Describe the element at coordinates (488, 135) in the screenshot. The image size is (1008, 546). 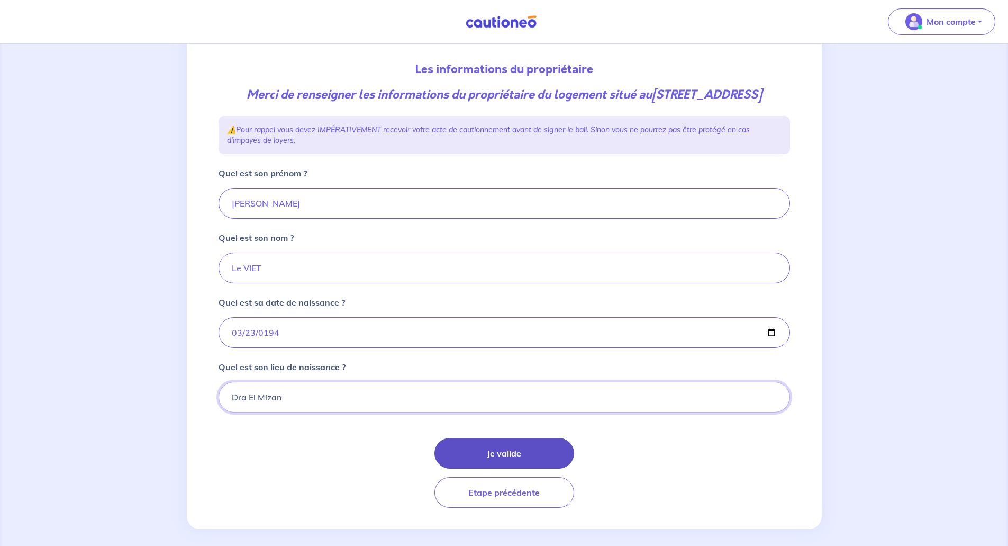
I see `em: Pour rappel vous devez IMPÉRATIVEMENT recevoir votre acte de cautionnement avant de signer le bai...` at that location.